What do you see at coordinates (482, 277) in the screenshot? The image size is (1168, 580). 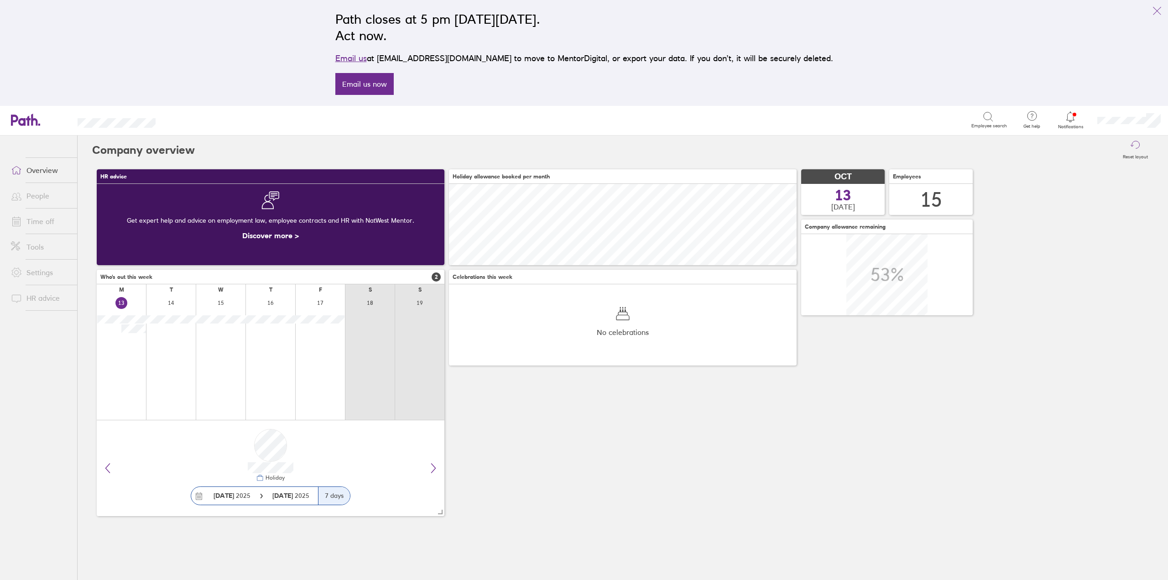 I see `span: Celebrations this week` at bounding box center [482, 277].